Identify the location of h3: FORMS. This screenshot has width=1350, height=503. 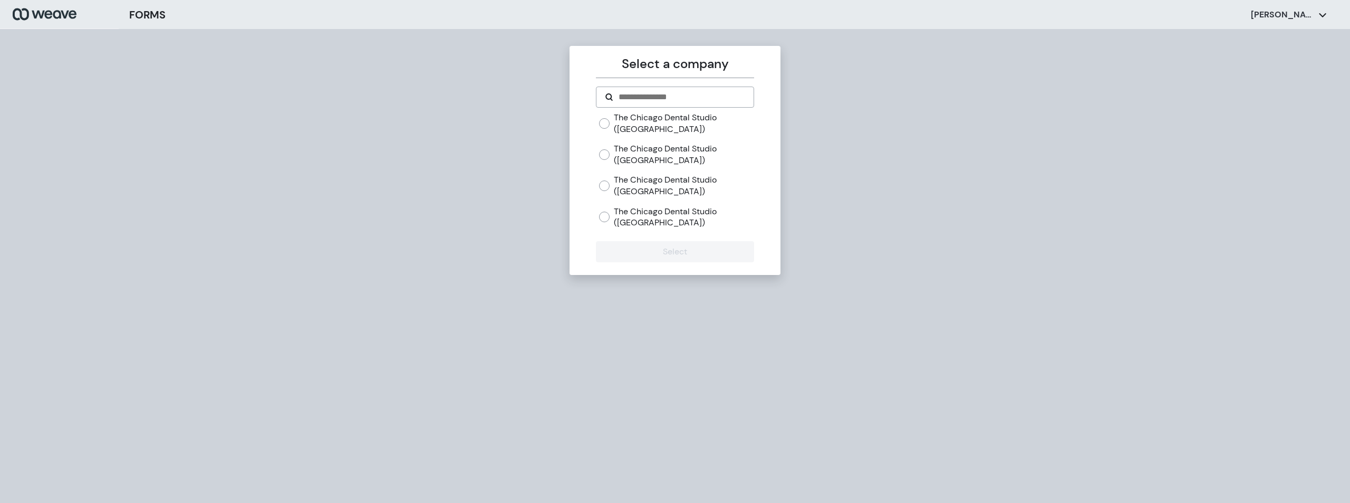
(147, 15).